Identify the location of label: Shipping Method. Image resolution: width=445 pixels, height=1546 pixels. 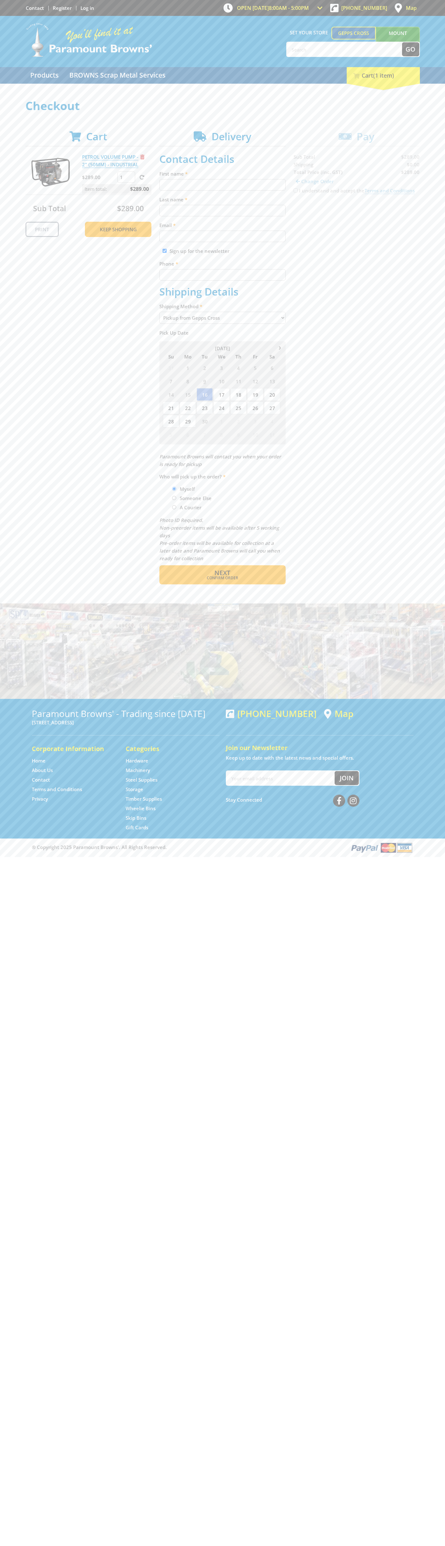
(222, 306).